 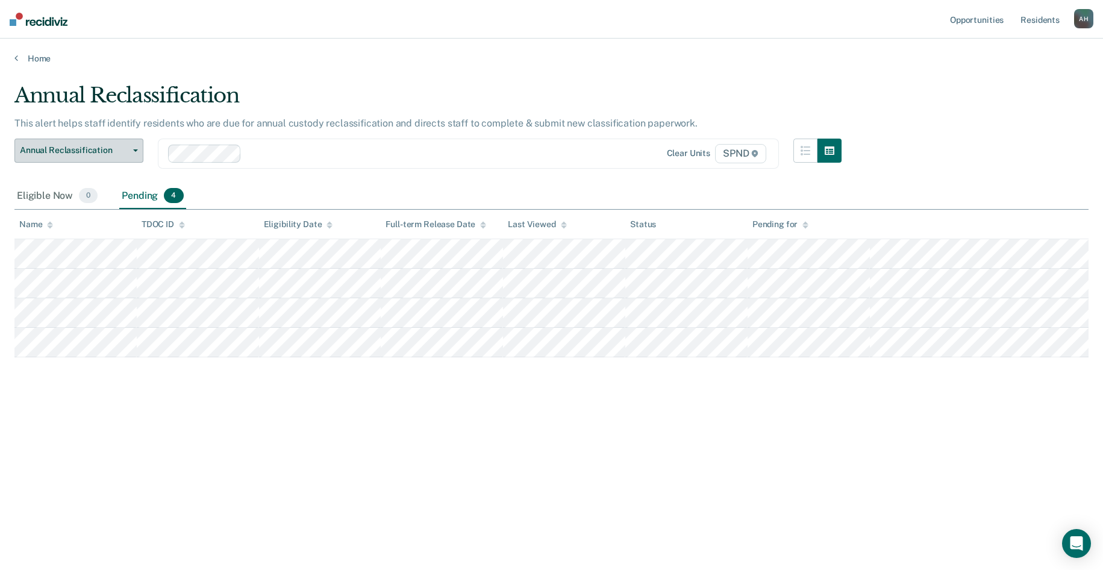 I want to click on button: AH, so click(x=1084, y=19).